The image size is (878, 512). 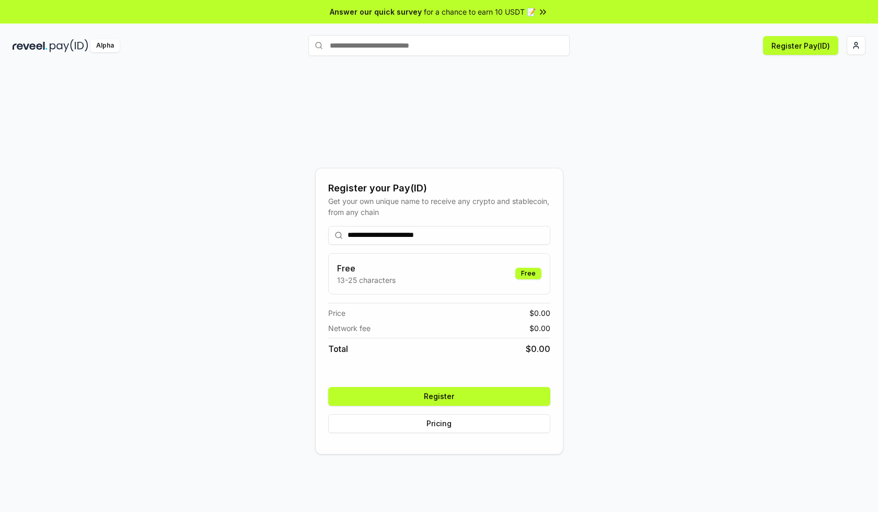 What do you see at coordinates (105, 45) in the screenshot?
I see `div: Alpha` at bounding box center [105, 45].